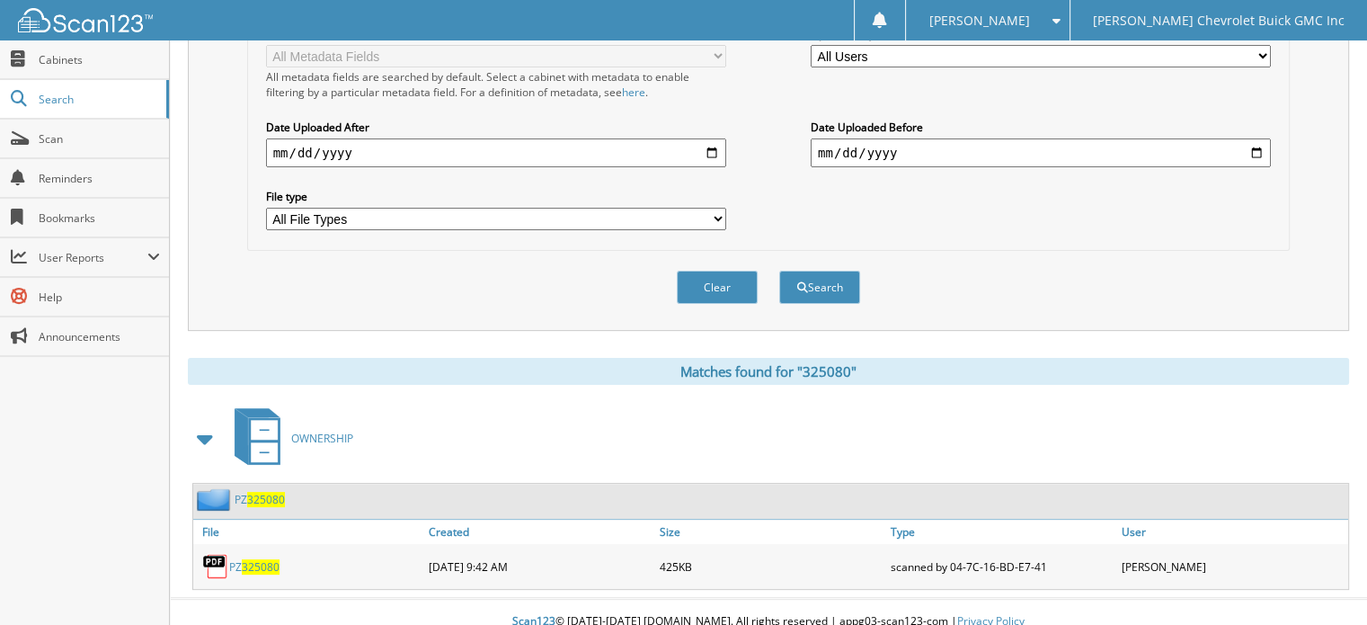 The width and height of the screenshot is (1367, 625). Describe the element at coordinates (1322, 582) in the screenshot. I see `div: Chat Widget` at that location.